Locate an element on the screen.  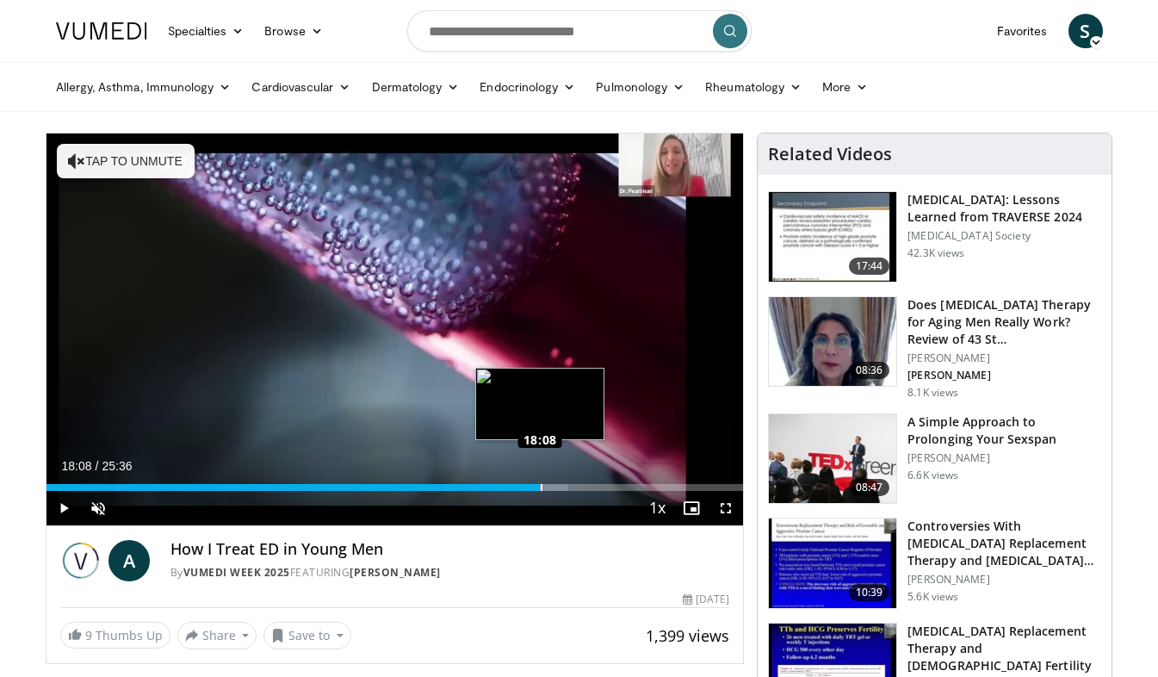
div: By FEATURING is located at coordinates (450, 572).